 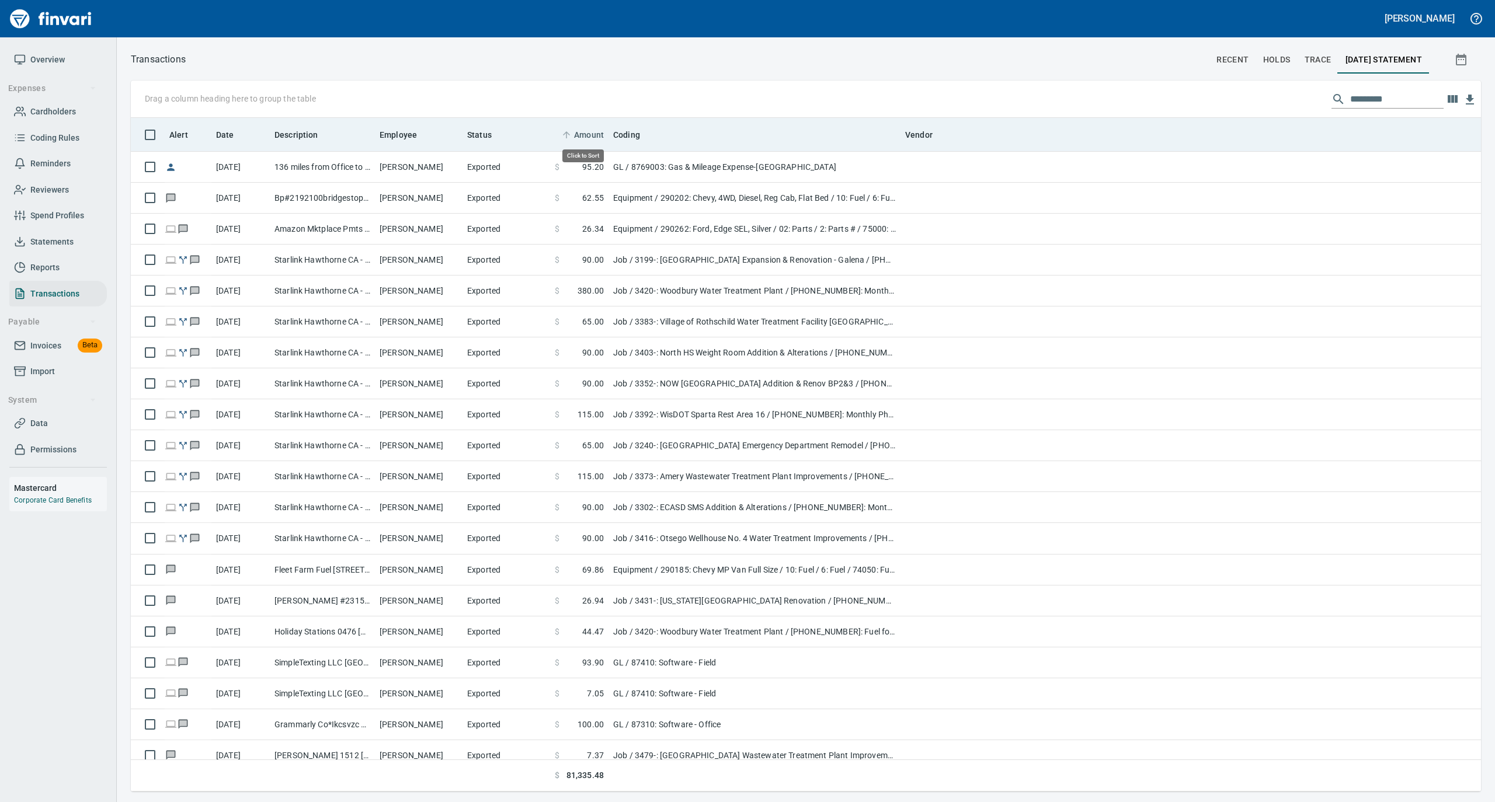 What do you see at coordinates (754, 229) in the screenshot?
I see `td: Equipment / 290262: Ford, Edge SEL, Silver / 02: Parts / 2: Parts # / 75000: Truck Repair Labor &...` at bounding box center [754, 229].